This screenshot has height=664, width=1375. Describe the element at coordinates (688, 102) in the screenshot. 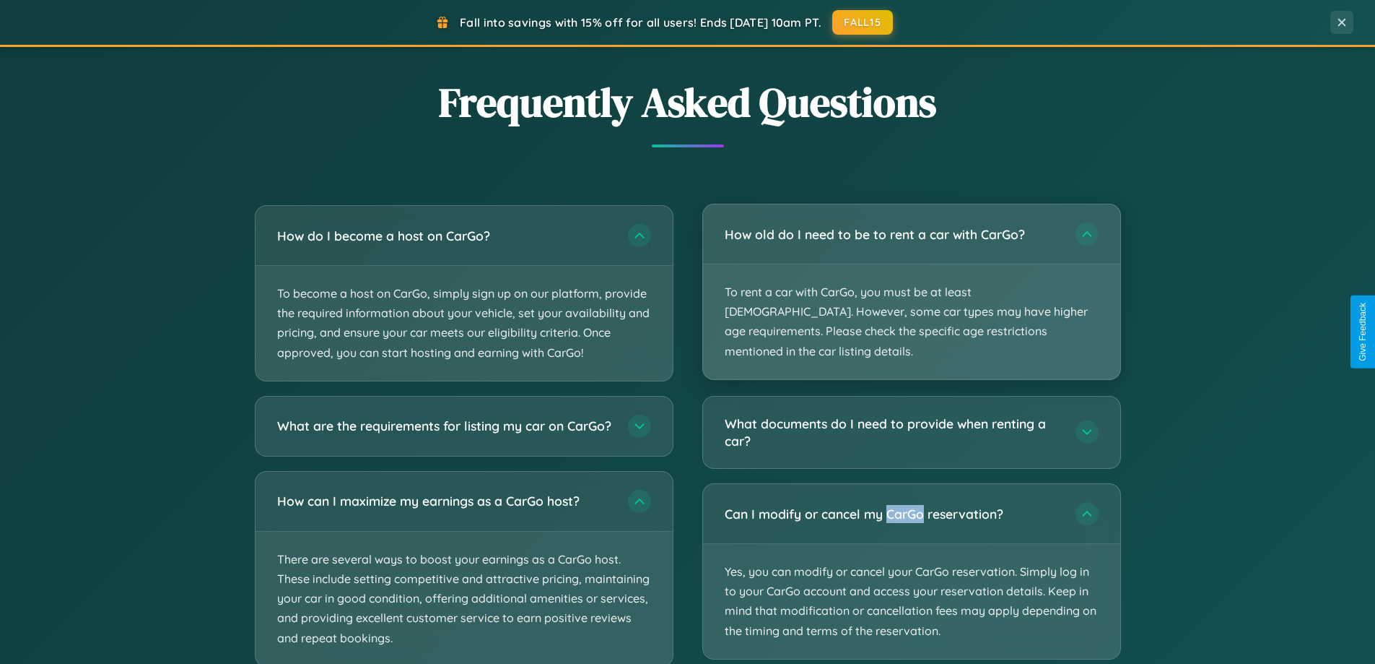

I see `h2: Frequently Asked Questions` at that location.